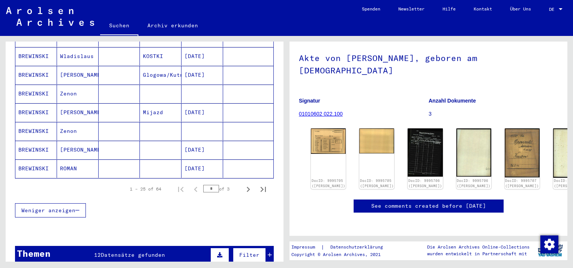 The image size is (573, 268). I want to click on a: Datenschutzerklärung, so click(358, 247).